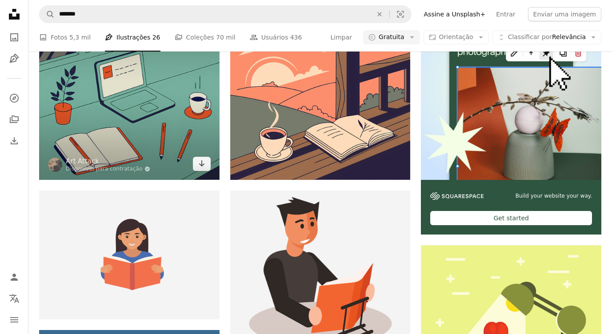  What do you see at coordinates (554, 196) in the screenshot?
I see `span: Build your website your way.` at bounding box center [554, 196].